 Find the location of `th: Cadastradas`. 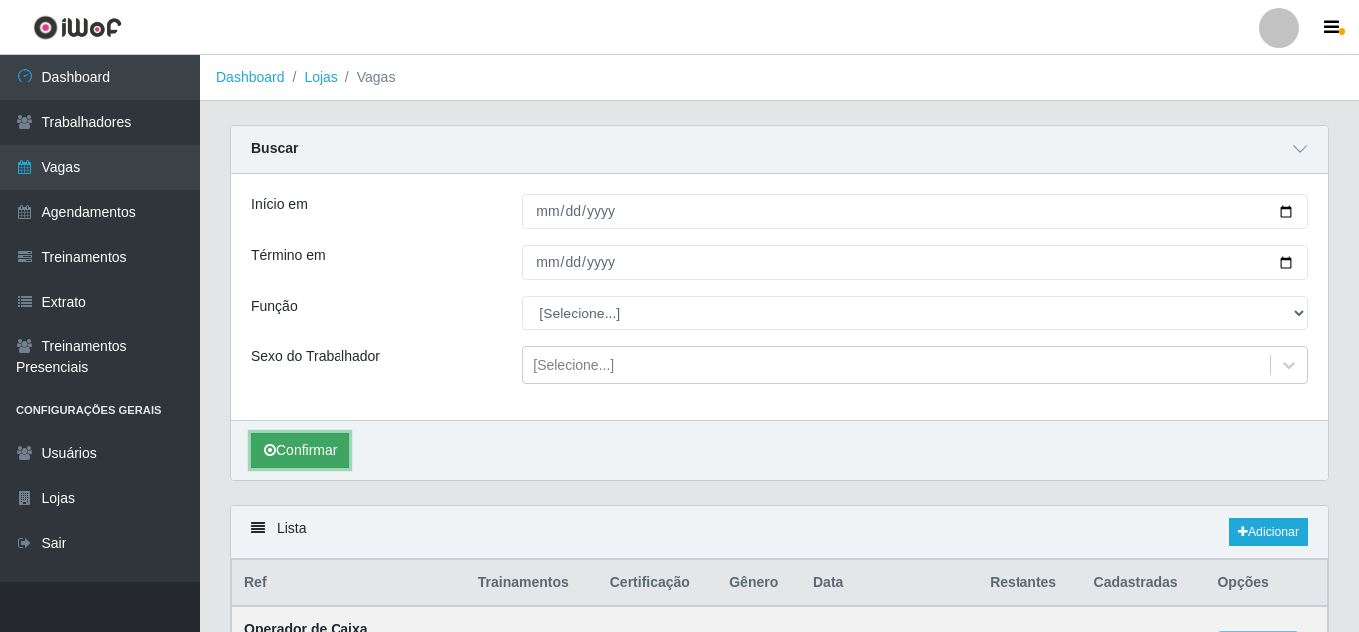

th: Cadastradas is located at coordinates (1144, 583).